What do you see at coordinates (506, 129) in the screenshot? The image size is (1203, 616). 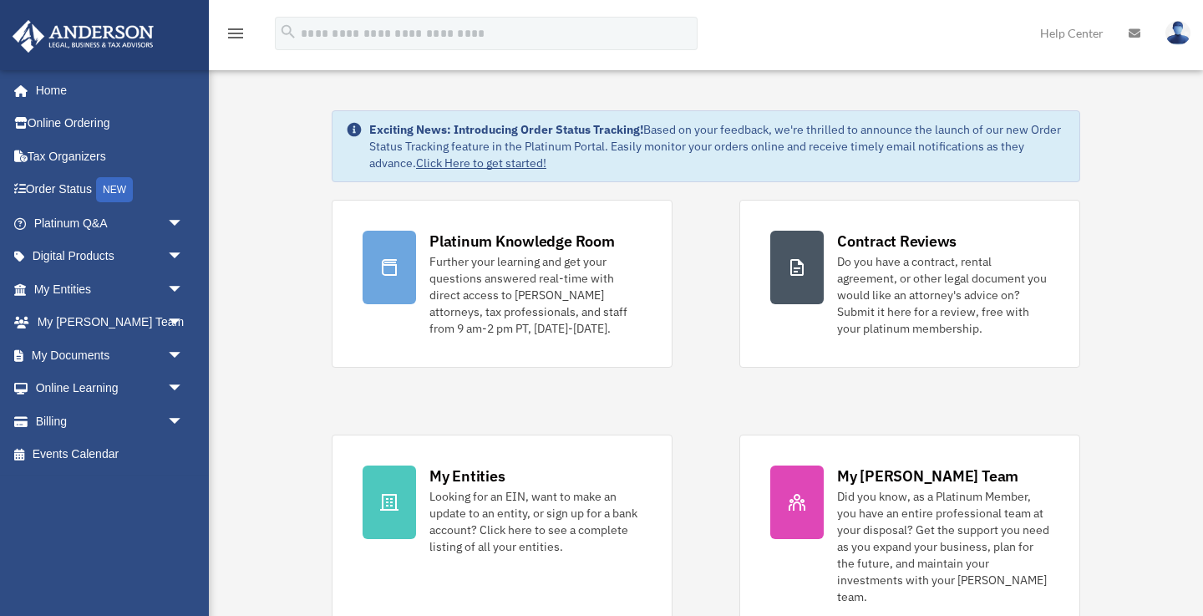 I see `strong: Exciting News: Introducing Order Status Tracking!` at bounding box center [506, 129].